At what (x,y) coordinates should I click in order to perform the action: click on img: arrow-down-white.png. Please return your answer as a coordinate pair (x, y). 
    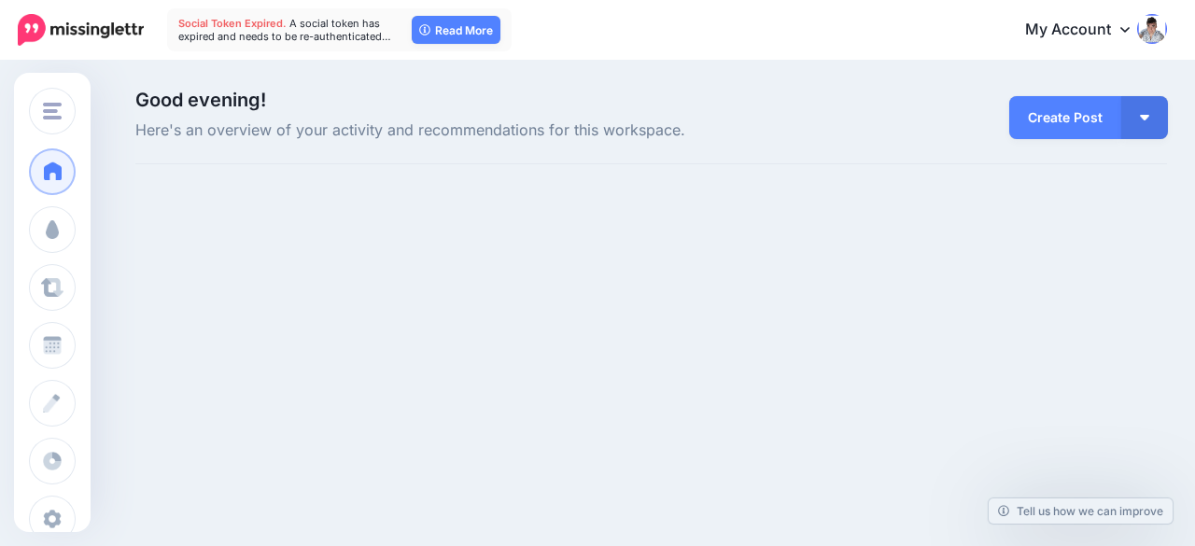
    Looking at the image, I should click on (1144, 118).